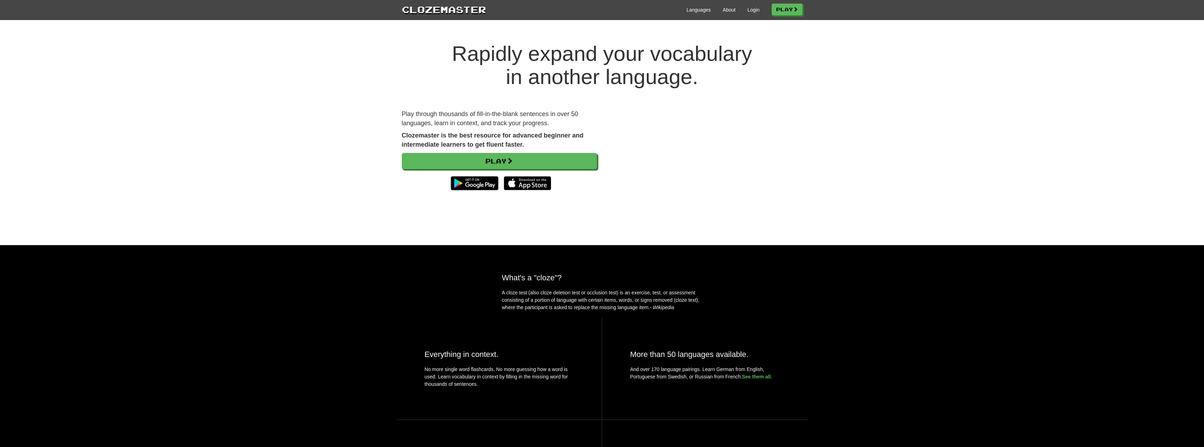 The image size is (1204, 447). What do you see at coordinates (499, 378) in the screenshot?
I see `p: No more single word flashcards. No more guessing how a word is used. Learn vocabulary in context ...` at bounding box center [499, 378].